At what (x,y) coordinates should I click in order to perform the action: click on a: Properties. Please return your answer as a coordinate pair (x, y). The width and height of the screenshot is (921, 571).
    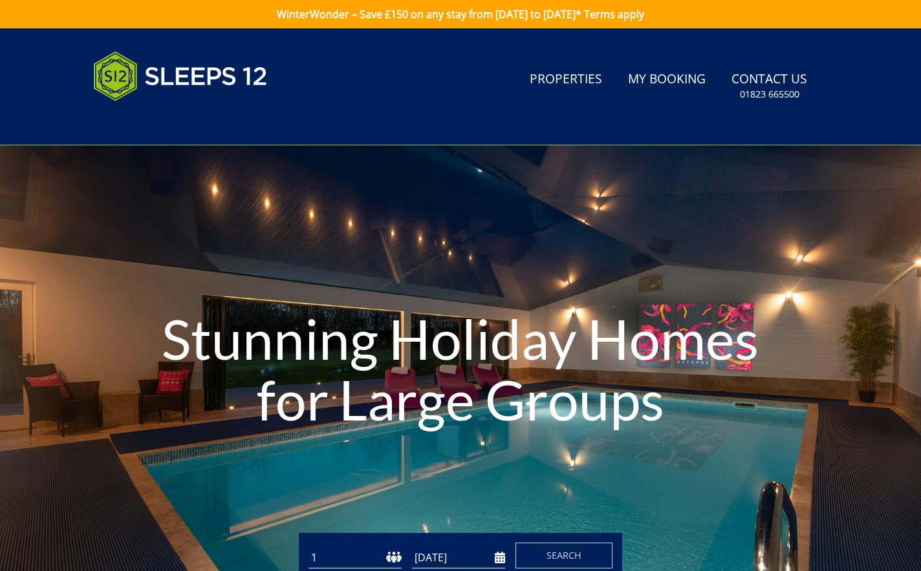
    Looking at the image, I should click on (566, 80).